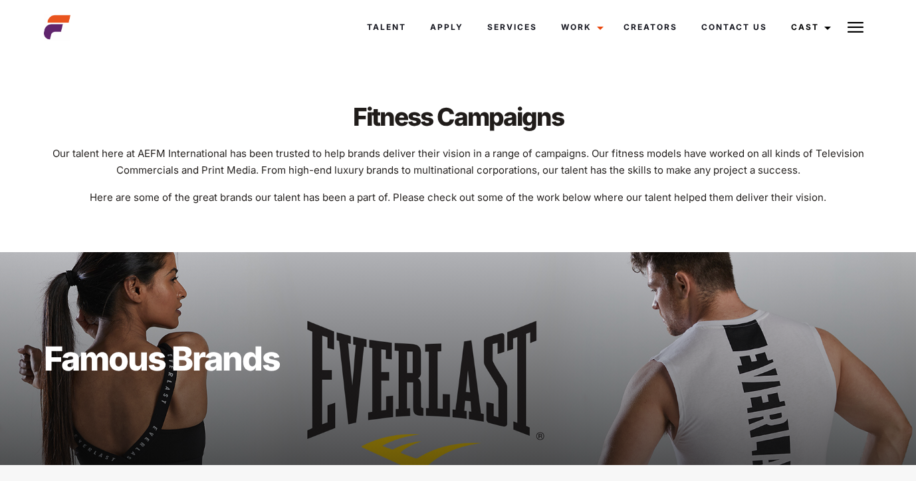 This screenshot has height=481, width=916. Describe the element at coordinates (734, 27) in the screenshot. I see `a: Contact Us` at that location.